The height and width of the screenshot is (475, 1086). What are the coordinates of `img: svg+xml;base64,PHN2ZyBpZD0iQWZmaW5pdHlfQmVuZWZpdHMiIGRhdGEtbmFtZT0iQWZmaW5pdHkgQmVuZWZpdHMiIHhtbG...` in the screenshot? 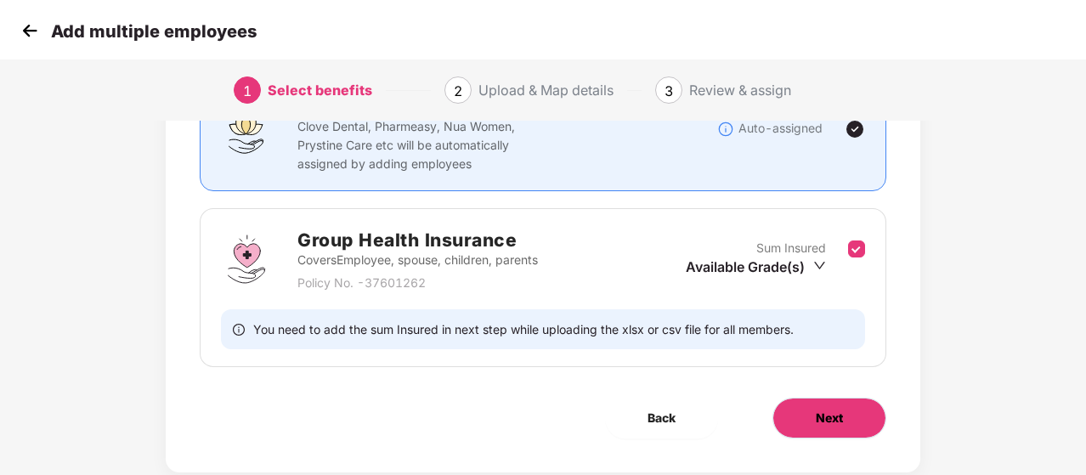 It's located at (247, 129).